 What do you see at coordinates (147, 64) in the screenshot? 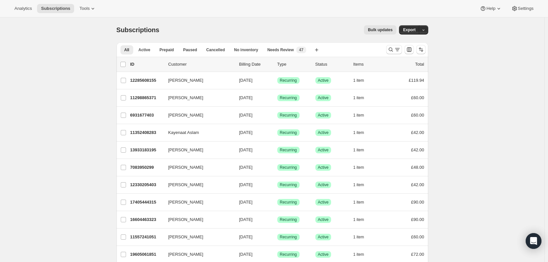
I see `p: ID` at bounding box center [147, 64].